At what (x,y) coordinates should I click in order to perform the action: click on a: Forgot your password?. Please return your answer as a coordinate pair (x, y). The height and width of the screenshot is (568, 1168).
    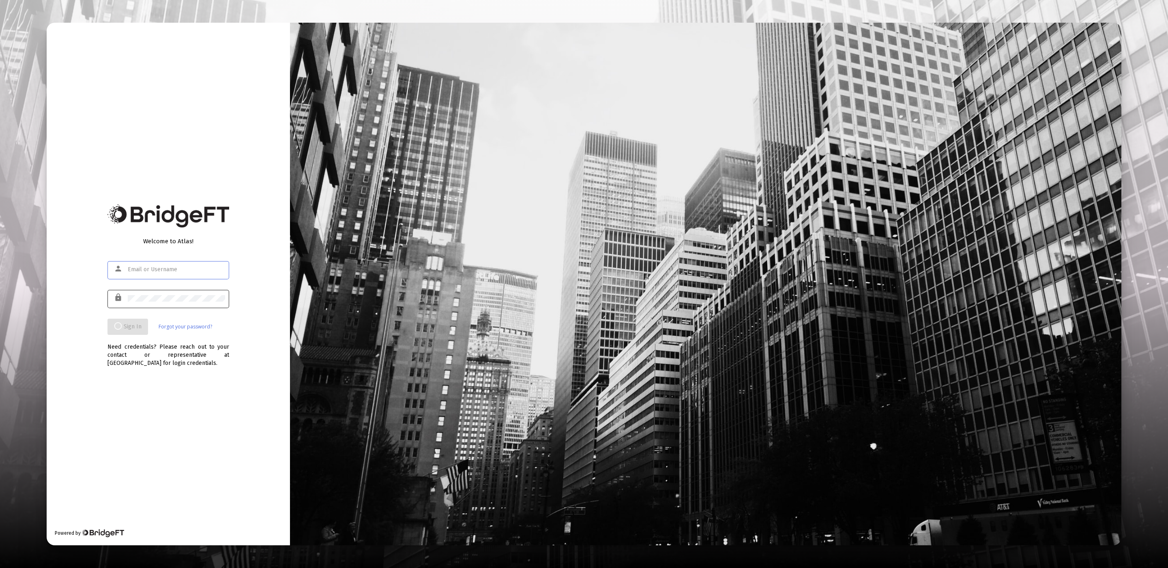
    Looking at the image, I should click on (185, 327).